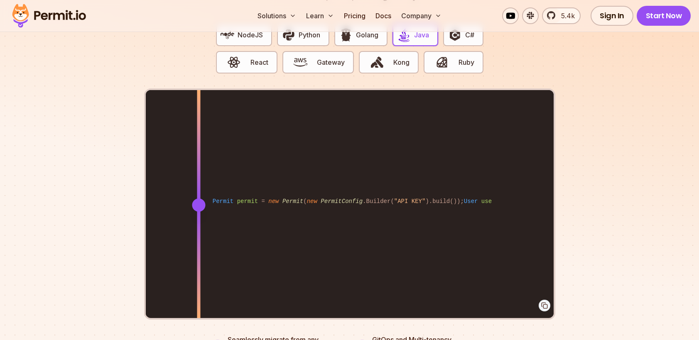 This screenshot has width=699, height=340. Describe the element at coordinates (410, 201) in the screenshot. I see `span: "API KEY"` at that location.